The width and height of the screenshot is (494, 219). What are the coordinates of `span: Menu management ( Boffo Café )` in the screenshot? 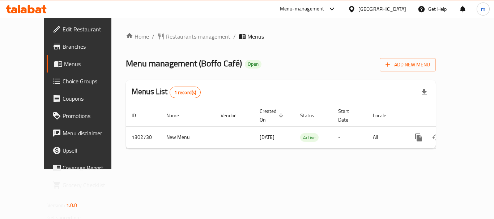 It's located at (184, 63).